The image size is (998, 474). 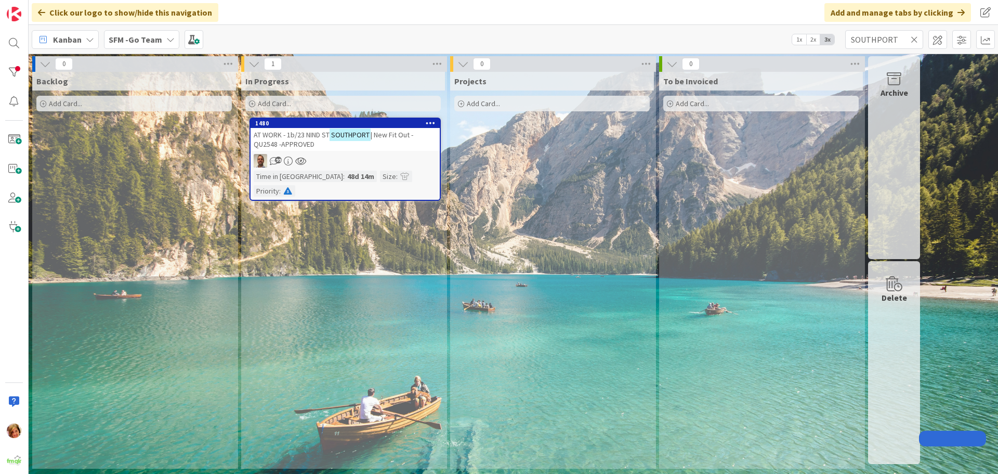 What do you see at coordinates (898, 12) in the screenshot?
I see `div: Add and manage tabs by clicking` at bounding box center [898, 12].